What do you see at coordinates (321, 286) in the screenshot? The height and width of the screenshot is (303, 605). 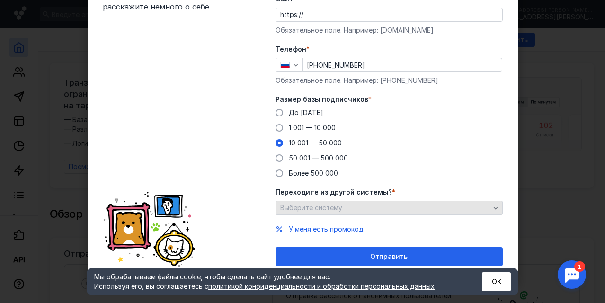 I see `a: политикой конфиденциальности и обработки персональных данных` at bounding box center [321, 286].